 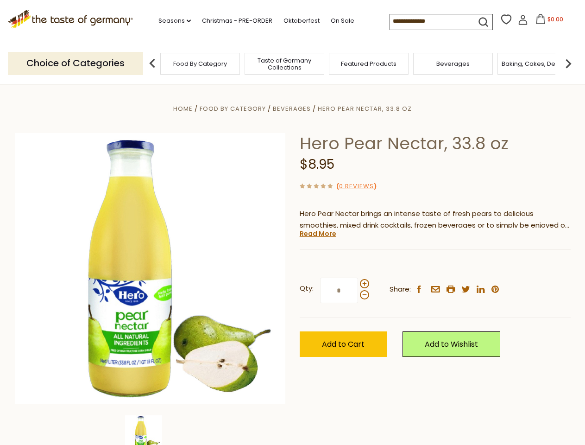 I want to click on a: Read More, so click(x=318, y=233).